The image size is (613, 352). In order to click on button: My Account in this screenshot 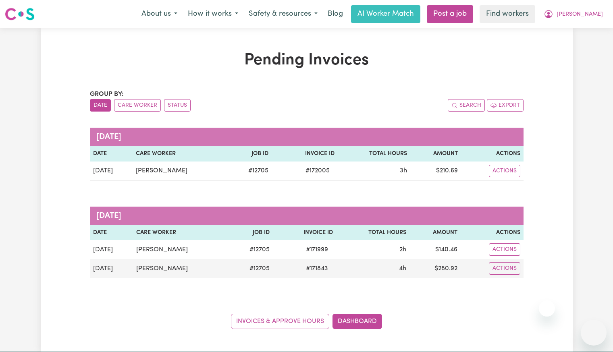, I will do `click(573, 14)`.